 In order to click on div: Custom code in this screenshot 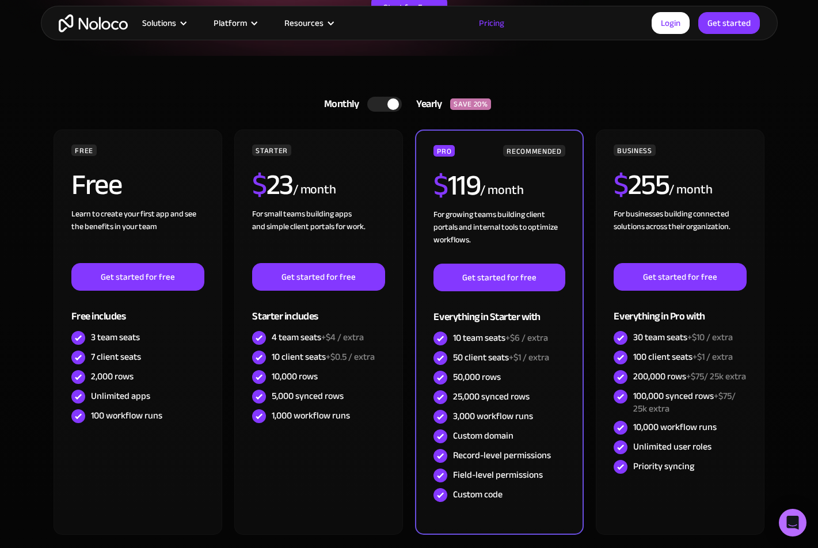, I will do `click(478, 494)`.